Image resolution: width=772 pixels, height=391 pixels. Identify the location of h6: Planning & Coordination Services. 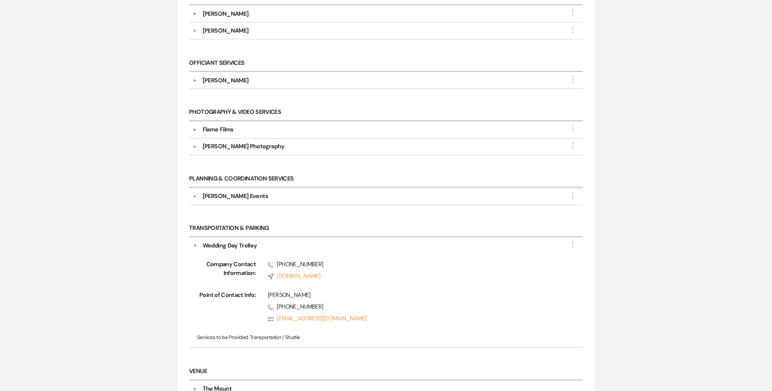
(386, 180).